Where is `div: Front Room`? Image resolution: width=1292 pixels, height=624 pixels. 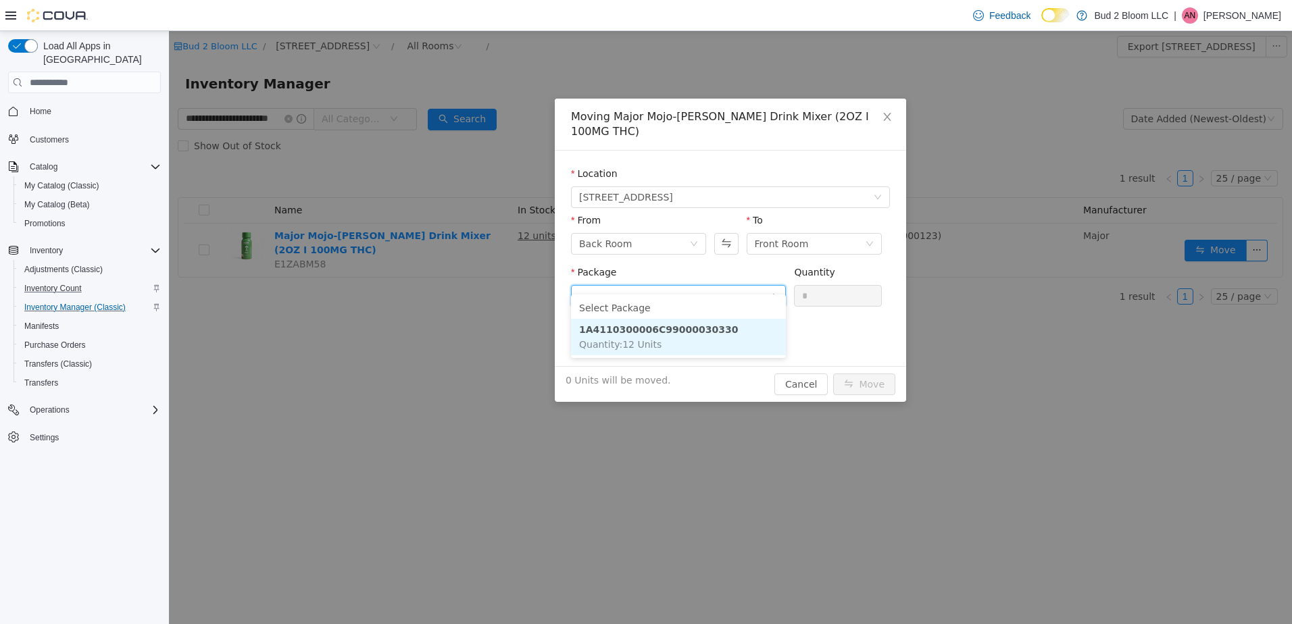 div: Front Room is located at coordinates (613, 213).